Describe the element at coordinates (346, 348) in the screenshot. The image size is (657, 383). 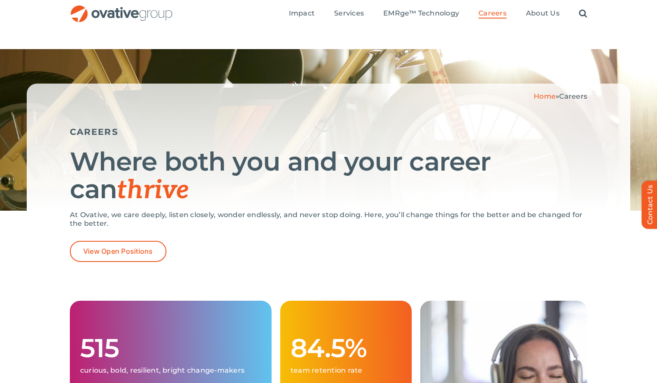
I see `h1: 84.5%` at that location.